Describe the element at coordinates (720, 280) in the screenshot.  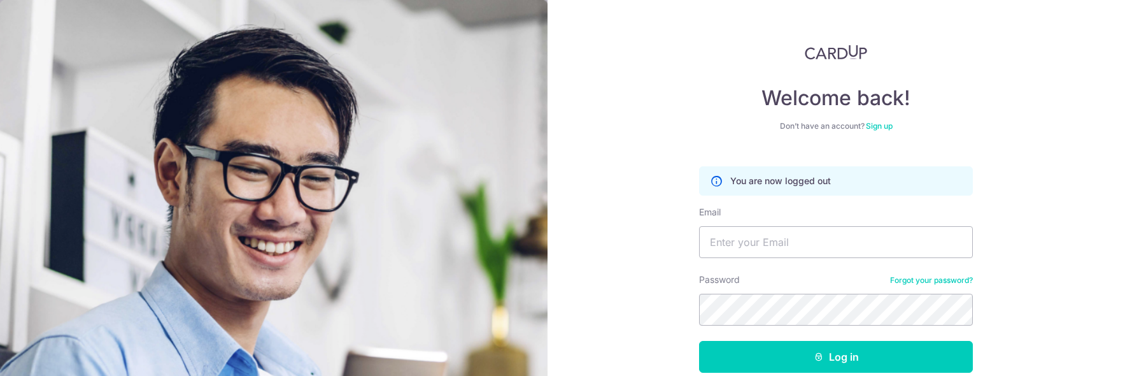
I see `label: Password` at that location.